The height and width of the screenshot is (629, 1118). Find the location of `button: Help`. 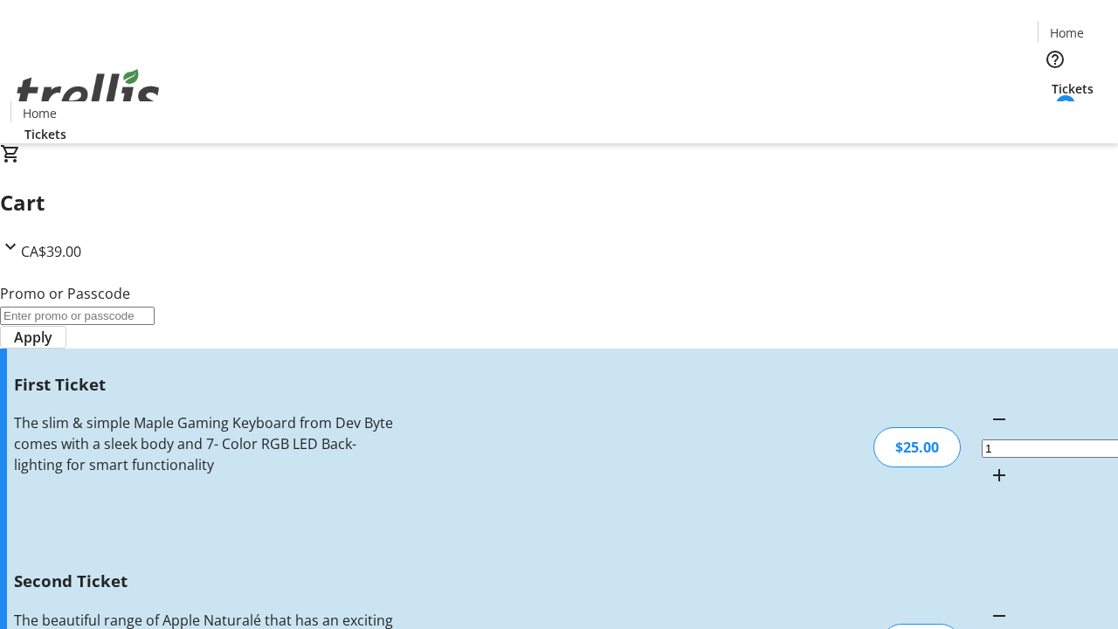

button: Help is located at coordinates (1055, 59).